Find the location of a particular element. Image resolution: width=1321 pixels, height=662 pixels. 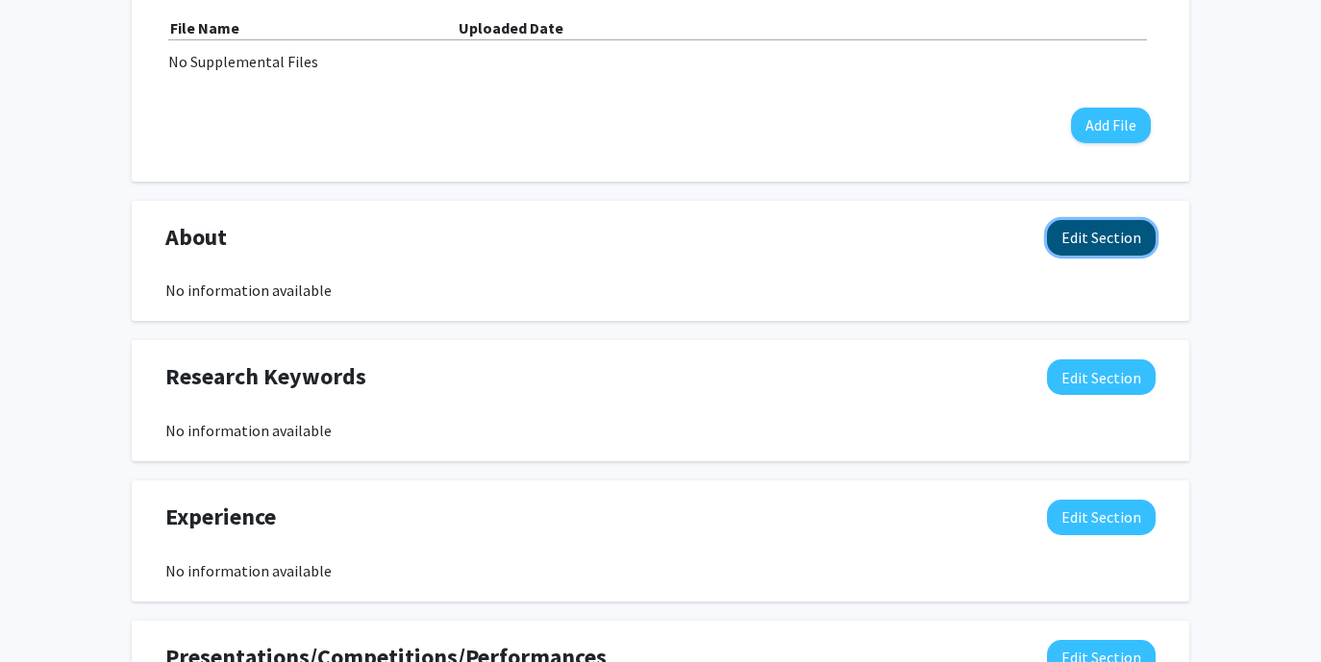

span: Experience is located at coordinates (220, 517).